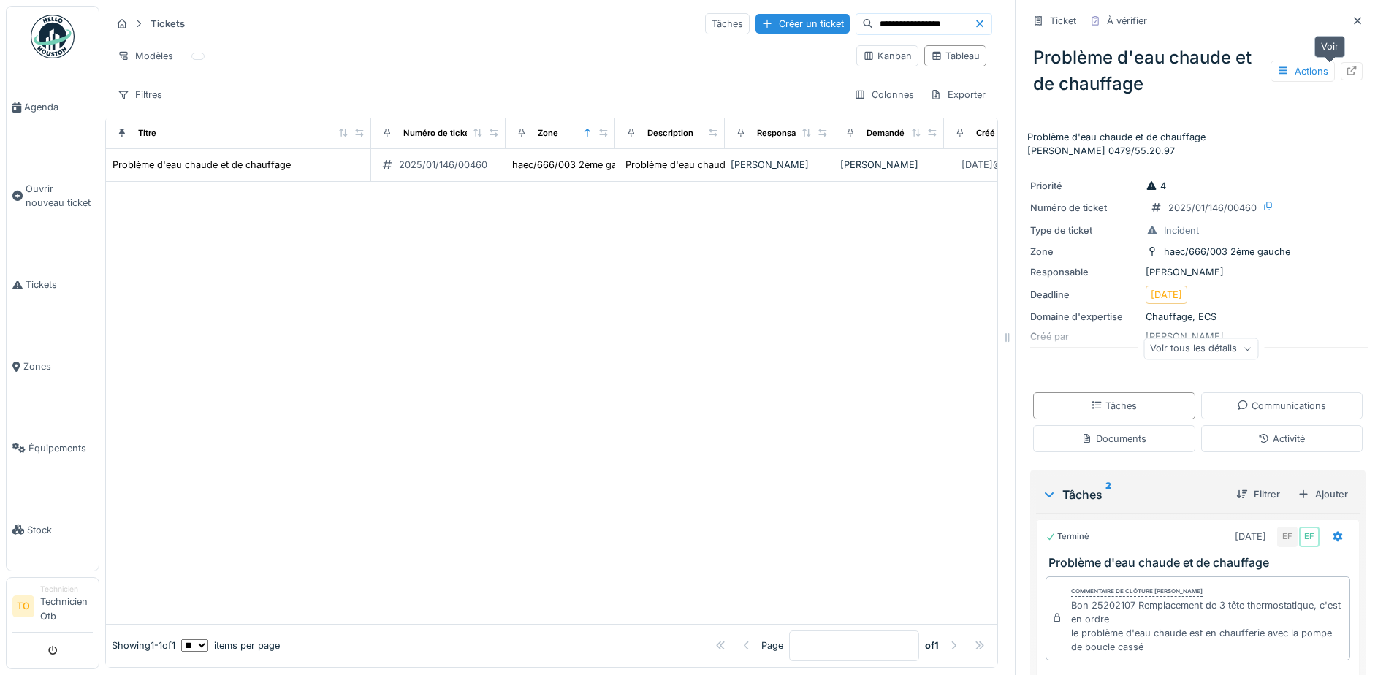  What do you see at coordinates (1282, 439) in the screenshot?
I see `div: Activité` at bounding box center [1282, 439].